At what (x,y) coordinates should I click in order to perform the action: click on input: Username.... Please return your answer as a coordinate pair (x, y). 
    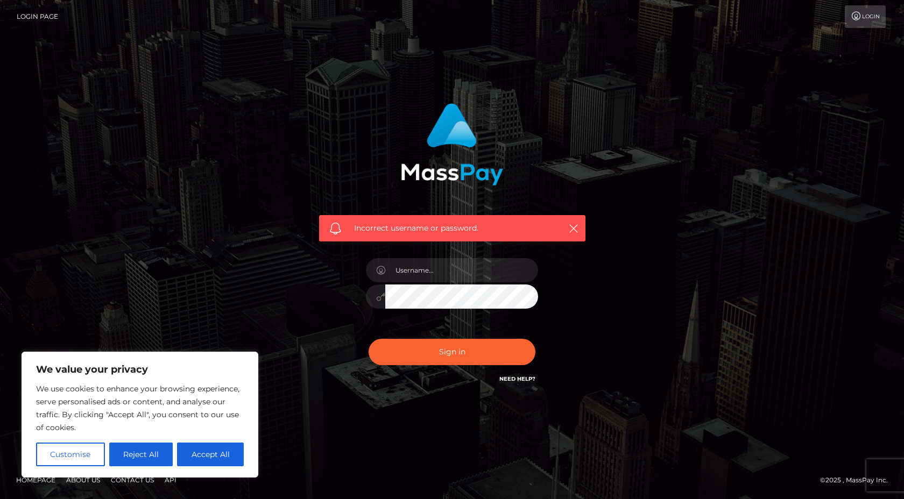
    Looking at the image, I should click on (461, 270).